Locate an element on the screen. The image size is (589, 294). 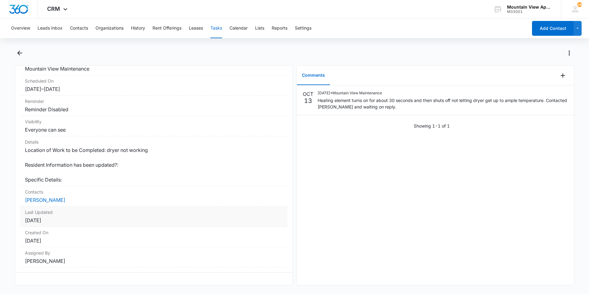
button: Lists is located at coordinates (260, 28).